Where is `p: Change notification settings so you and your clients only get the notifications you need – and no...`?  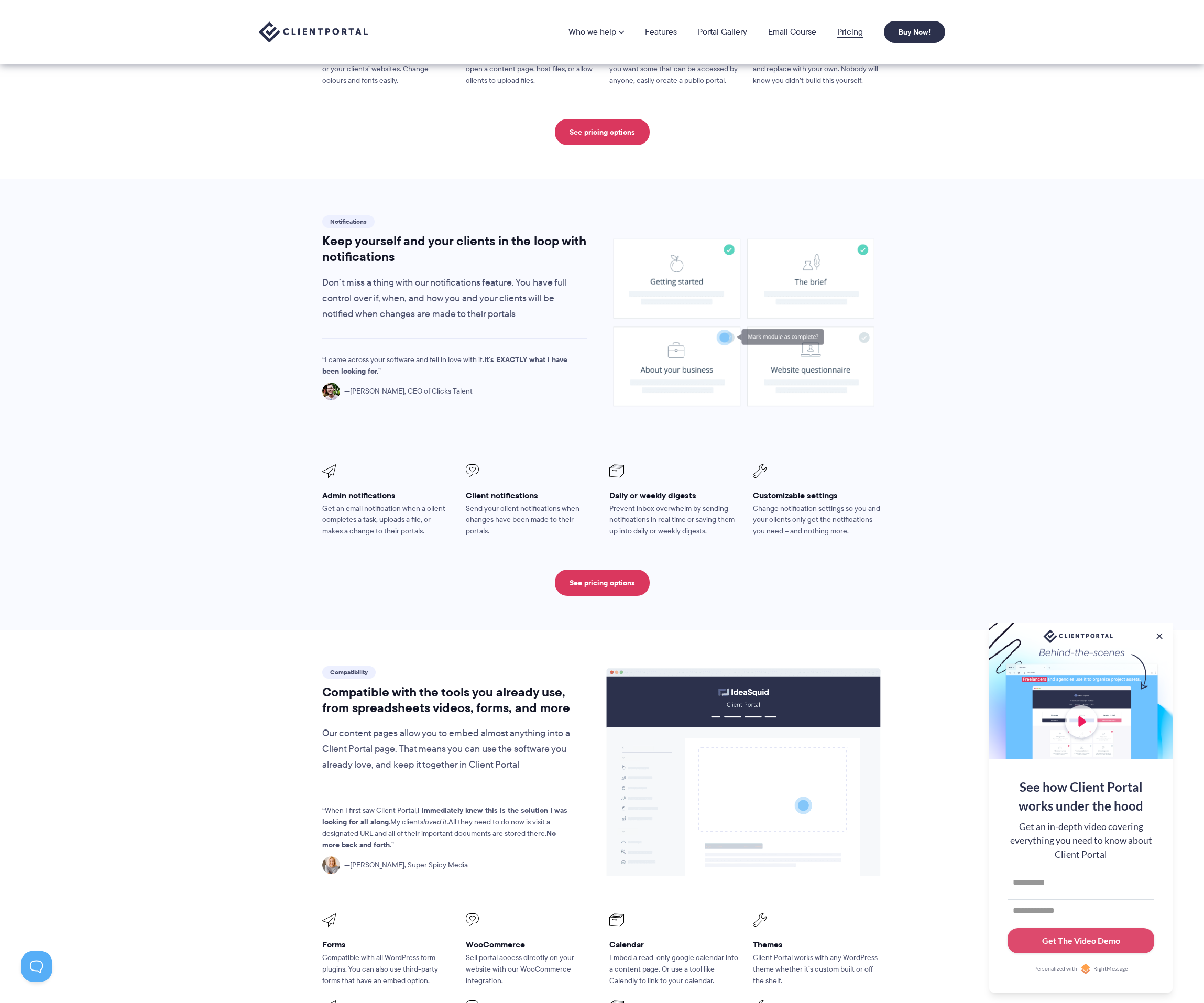
p: Change notification settings so you and your clients only get the notifications you need – and no... is located at coordinates (818, 520).